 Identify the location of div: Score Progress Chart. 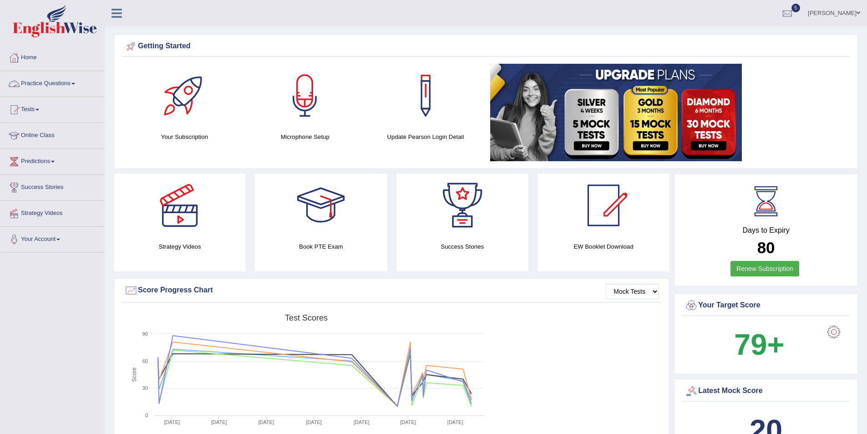
(391, 290).